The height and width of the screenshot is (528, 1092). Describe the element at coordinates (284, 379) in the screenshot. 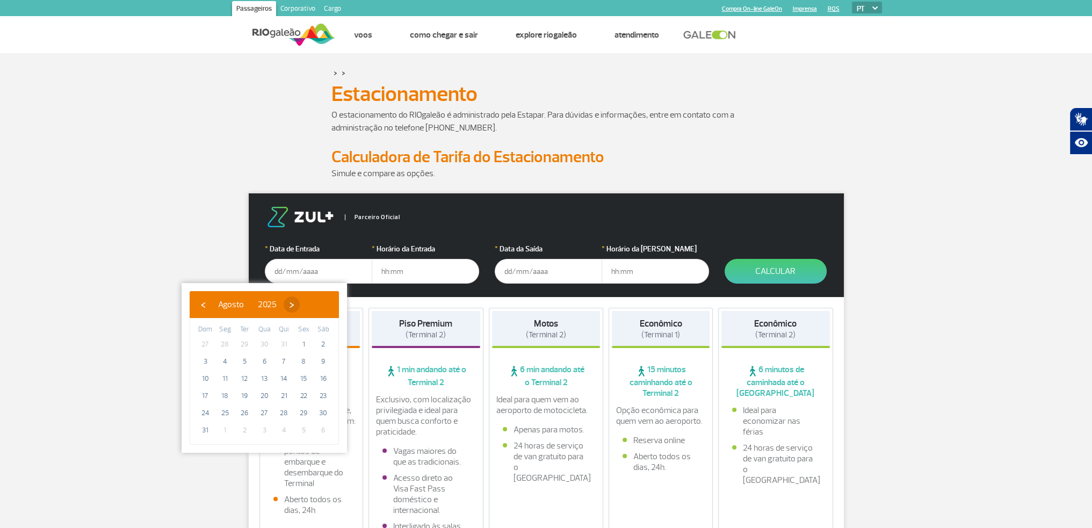

I see `span: 14` at that location.